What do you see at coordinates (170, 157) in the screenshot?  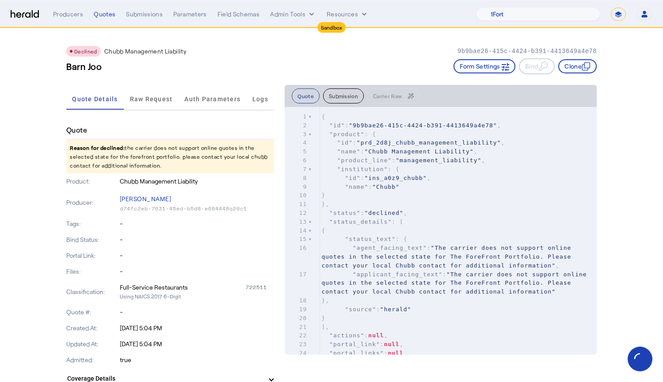 I see `p: the carrier does not support online quotes in the selected state for the forefront portfolio. ple...` at bounding box center [170, 157].